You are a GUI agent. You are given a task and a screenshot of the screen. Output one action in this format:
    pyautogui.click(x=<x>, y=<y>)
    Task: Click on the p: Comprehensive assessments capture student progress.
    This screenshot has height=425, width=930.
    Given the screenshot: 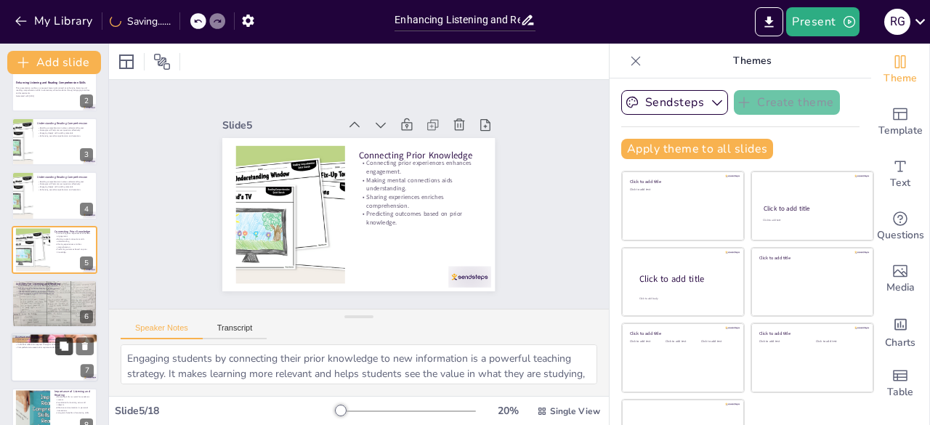 What is the action you would take?
    pyautogui.click(x=54, y=348)
    